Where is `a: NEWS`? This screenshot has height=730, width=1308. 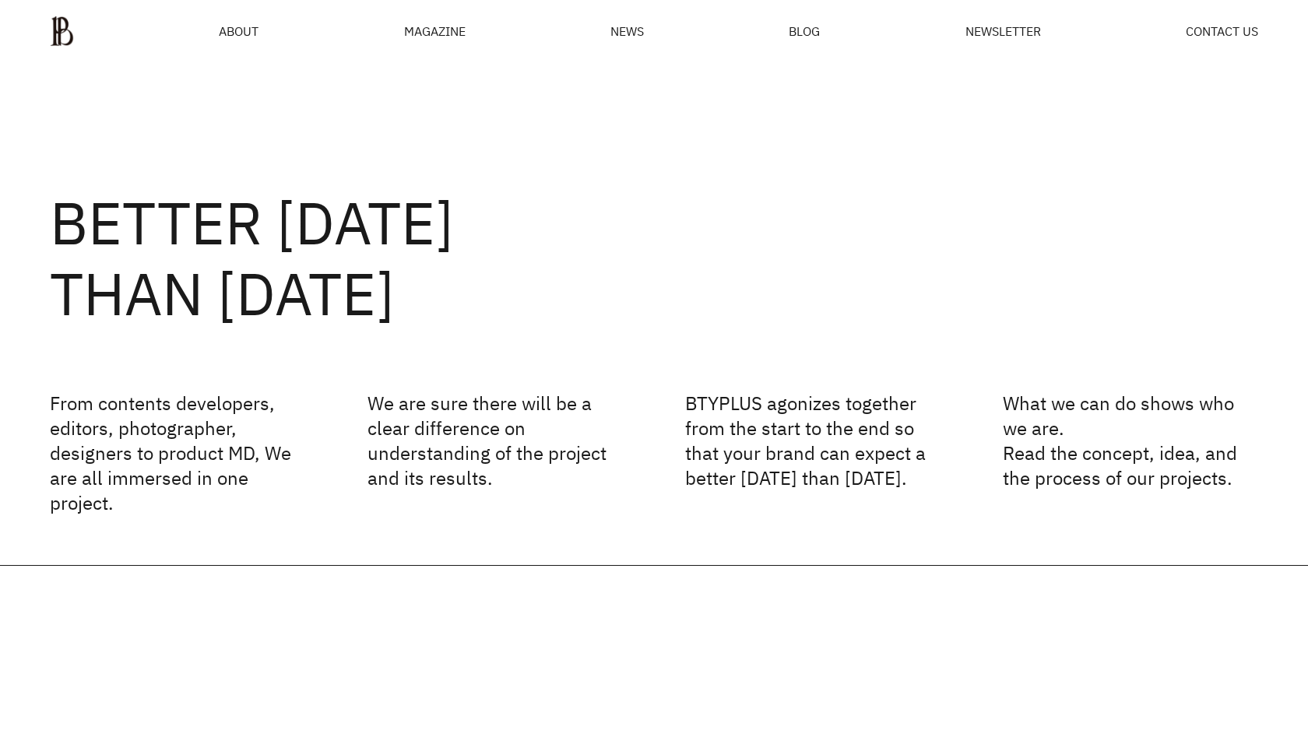
a: NEWS is located at coordinates (627, 31).